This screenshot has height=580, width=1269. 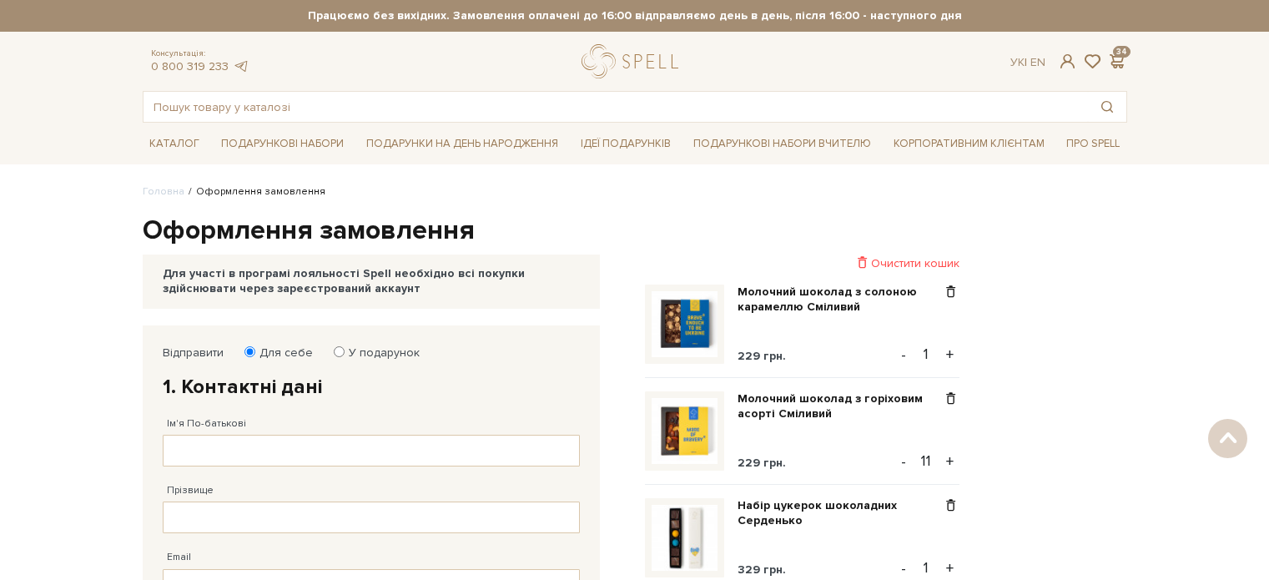 I want to click on a: telegram, so click(x=241, y=66).